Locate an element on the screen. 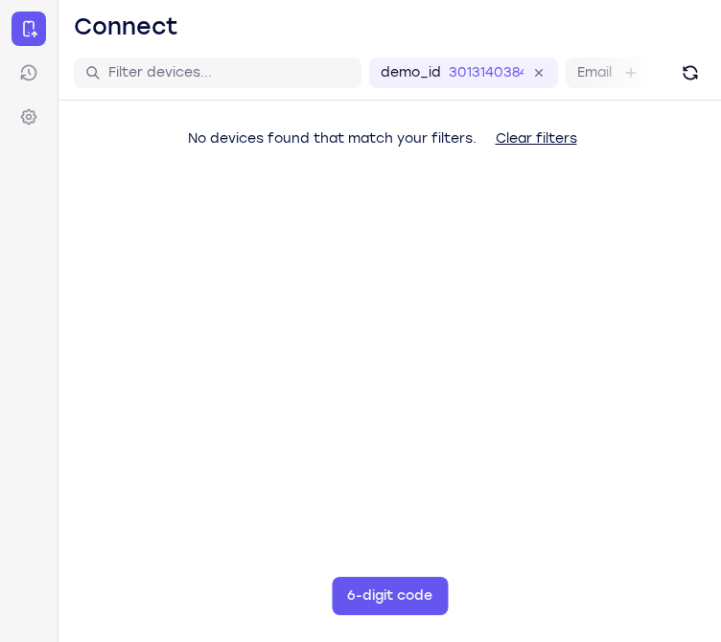  button: Refresh is located at coordinates (690, 73).